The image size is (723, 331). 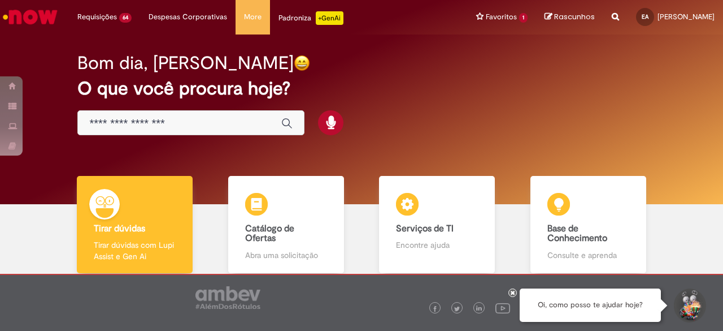 I want to click on button: Iniciar Conversa de Suporte, so click(x=689, y=305).